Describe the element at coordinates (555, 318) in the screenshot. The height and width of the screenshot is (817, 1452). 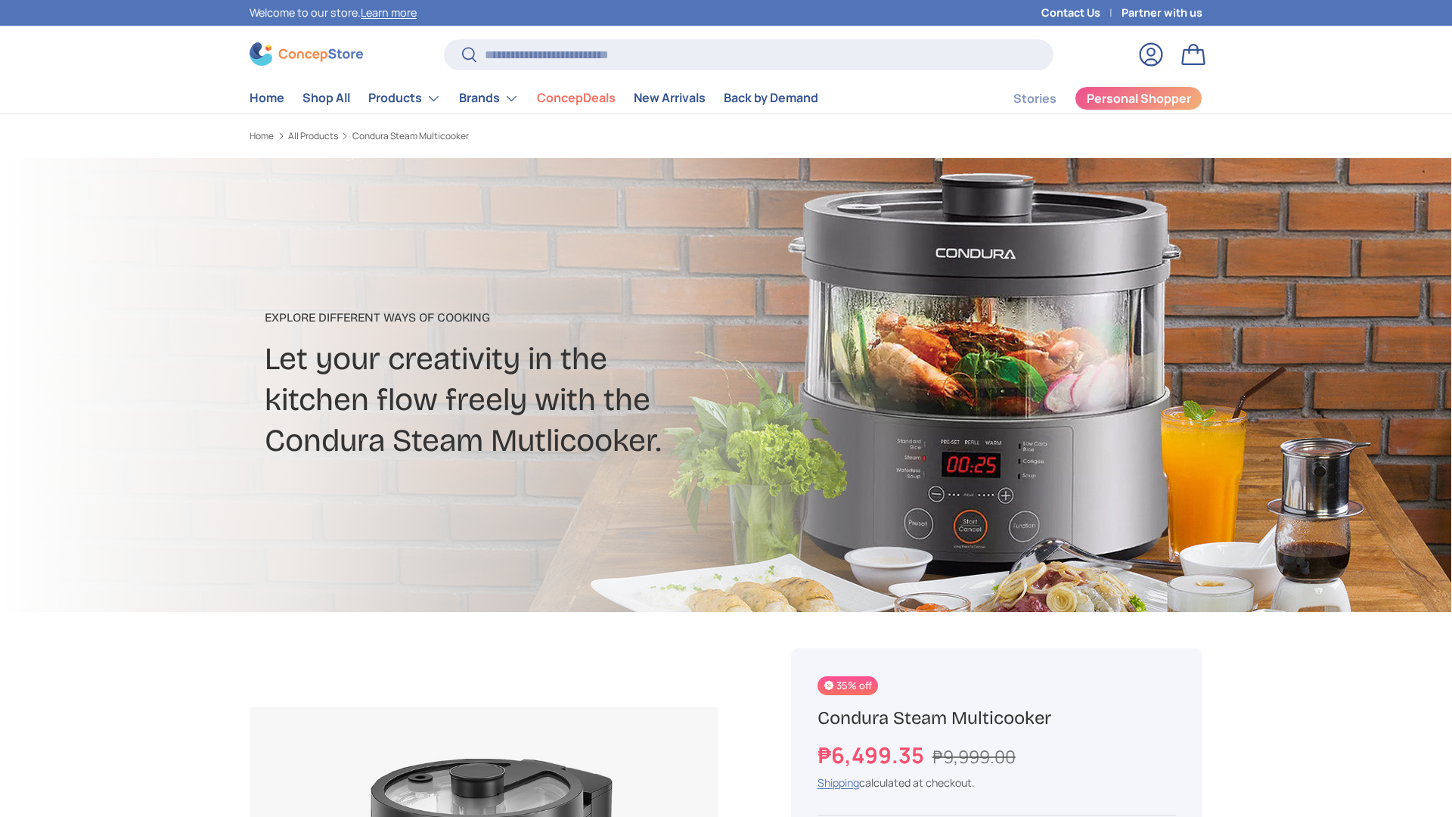
I see `p: Explore different ways of cooking` at that location.